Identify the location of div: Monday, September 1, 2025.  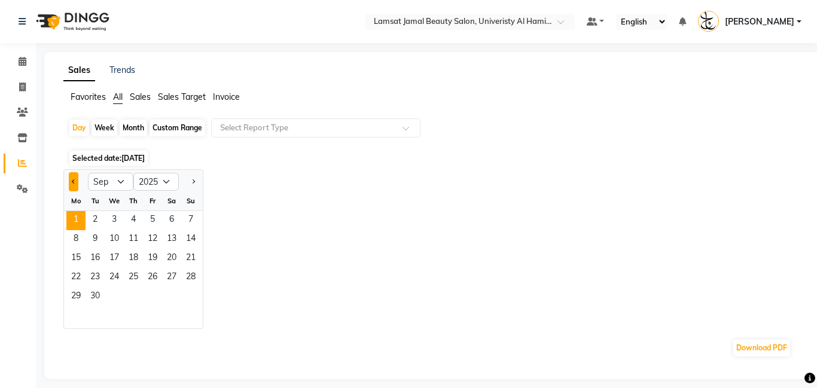
(76, 221).